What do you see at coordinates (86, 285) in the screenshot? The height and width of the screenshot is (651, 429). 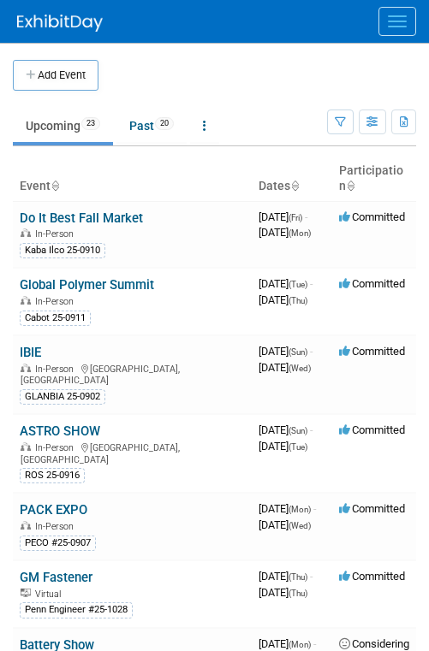 I see `a: Global Polymer Summit` at bounding box center [86, 285].